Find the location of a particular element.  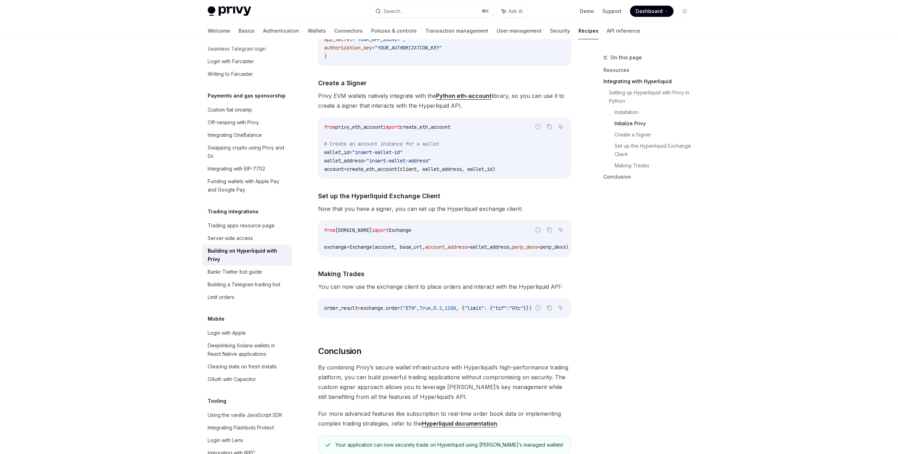

div: Bankr Twitter bot guide is located at coordinates (235, 272).